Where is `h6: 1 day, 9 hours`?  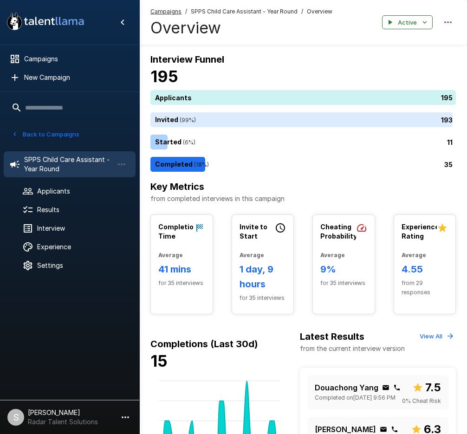
h6: 1 day, 9 hours is located at coordinates (263, 277).